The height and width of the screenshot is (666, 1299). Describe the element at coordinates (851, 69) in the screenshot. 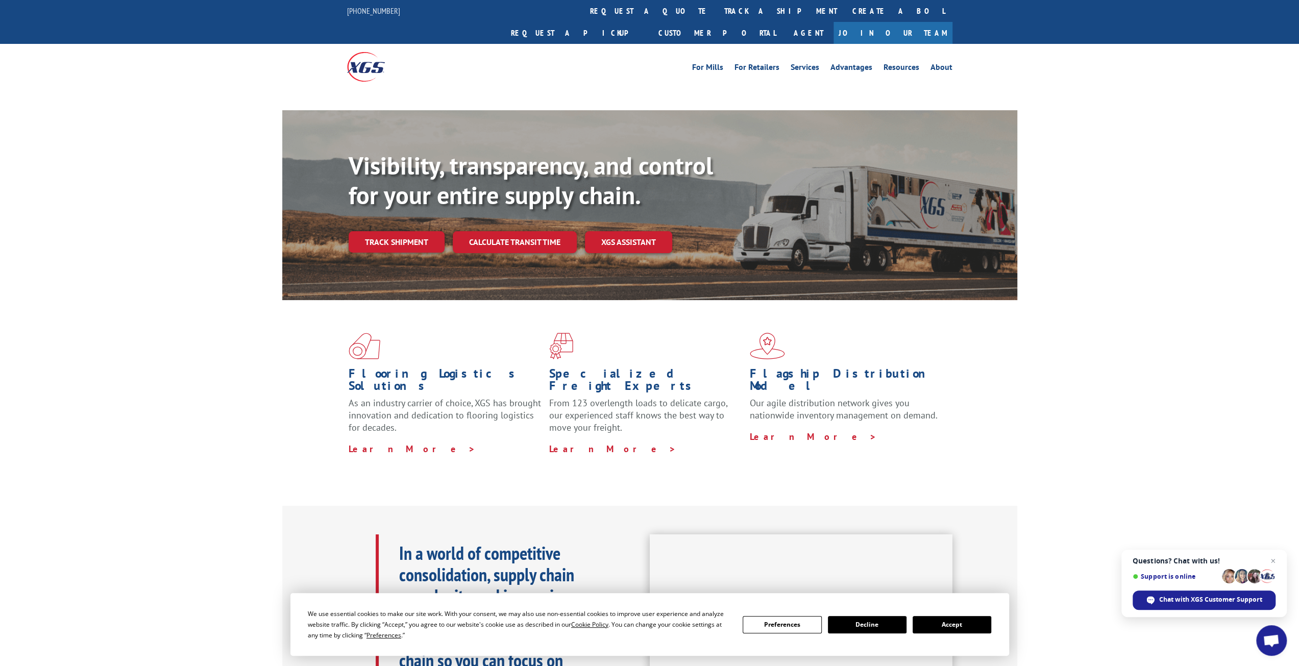

I see `a: Advantages` at that location.